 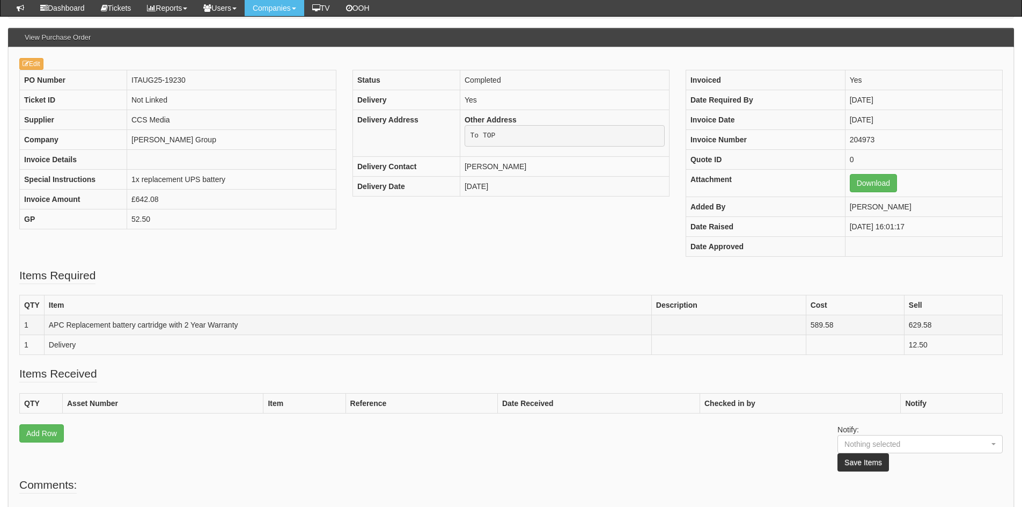 What do you see at coordinates (565, 136) in the screenshot?
I see `pre: To TOP` at bounding box center [565, 136].